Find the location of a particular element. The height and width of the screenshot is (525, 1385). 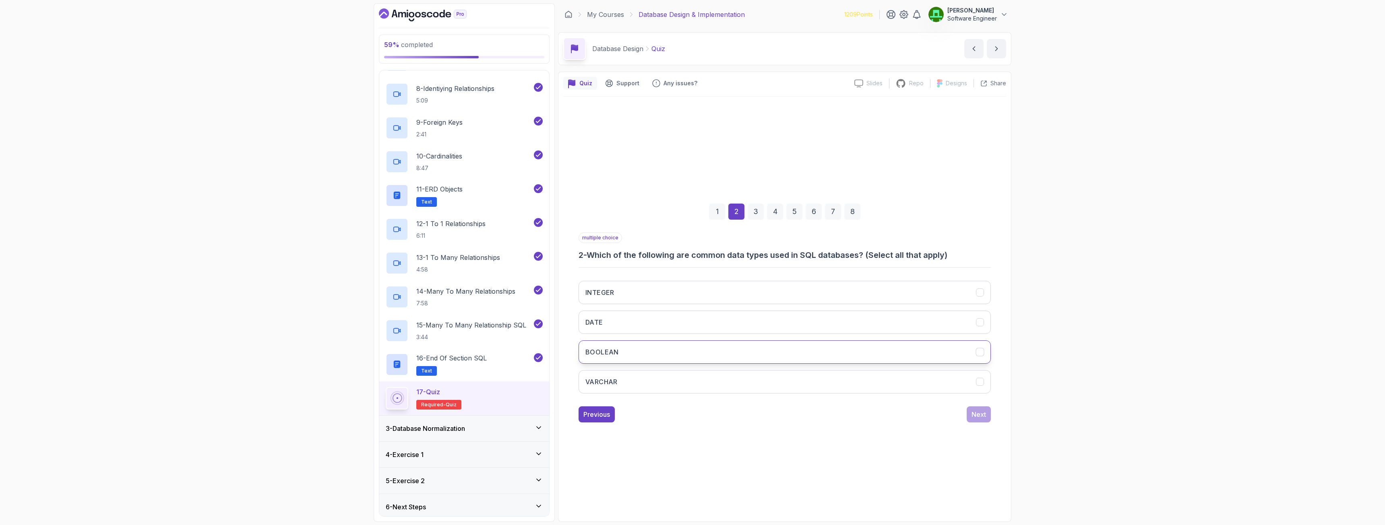

p: 13 - 1 To Many Relationships is located at coordinates (458, 258).